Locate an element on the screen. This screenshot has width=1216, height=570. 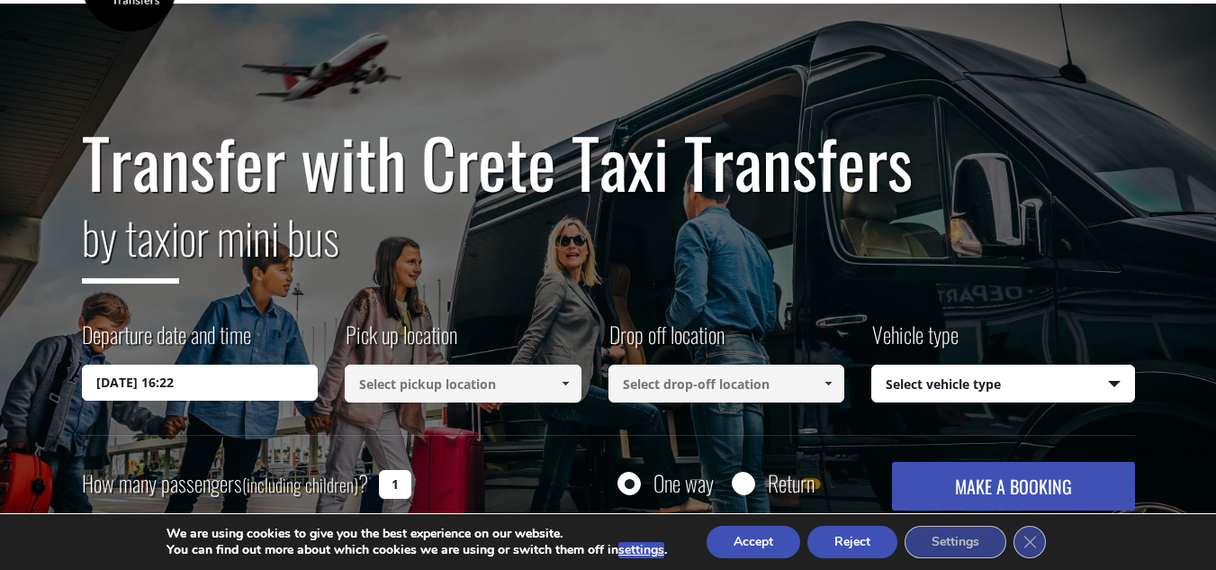
label: Return is located at coordinates (791, 482).